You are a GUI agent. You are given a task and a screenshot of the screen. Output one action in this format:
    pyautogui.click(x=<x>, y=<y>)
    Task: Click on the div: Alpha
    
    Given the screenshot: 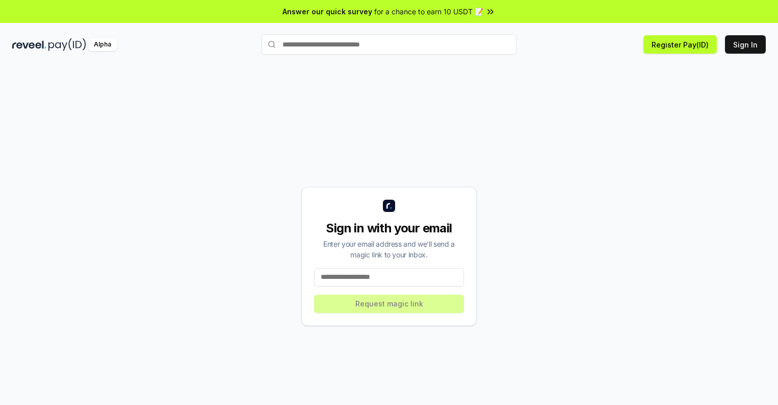 What is the action you would take?
    pyautogui.click(x=103, y=44)
    